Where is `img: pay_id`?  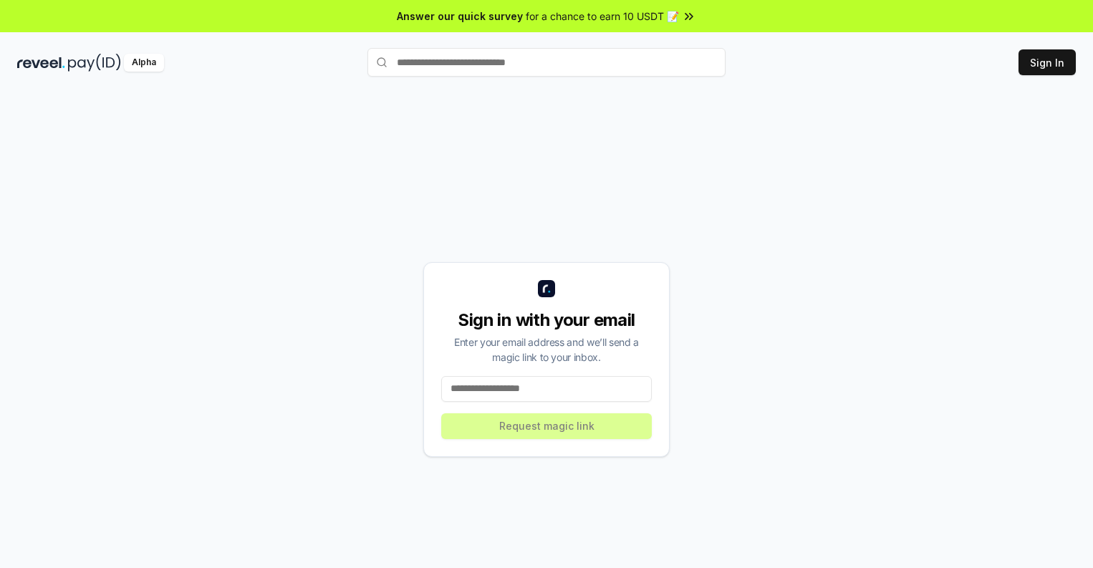 img: pay_id is located at coordinates (95, 62).